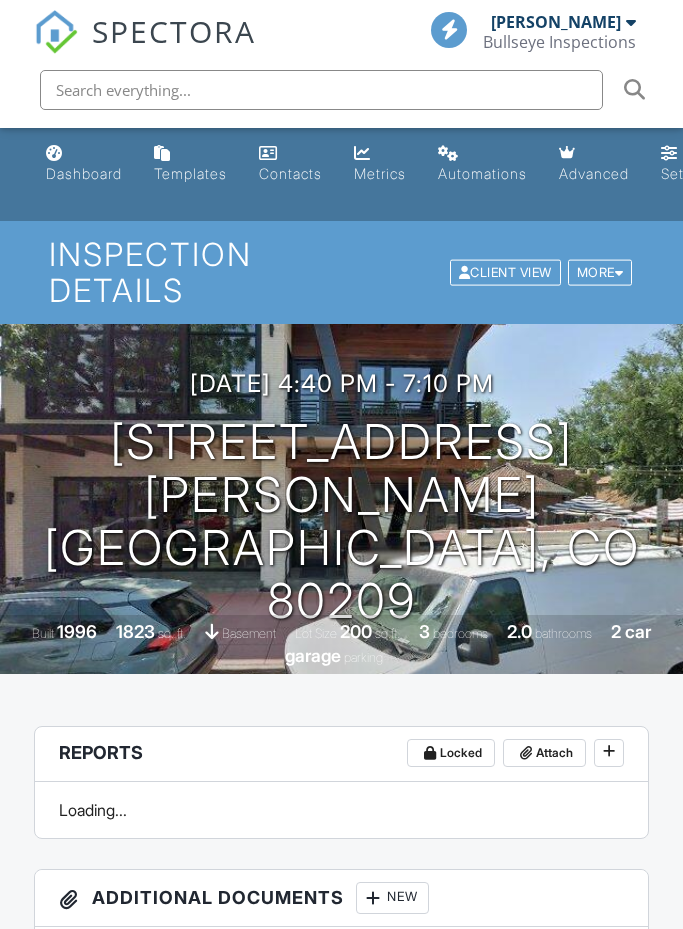 The height and width of the screenshot is (929, 683). Describe the element at coordinates (290, 173) in the screenshot. I see `div: Contacts` at that location.